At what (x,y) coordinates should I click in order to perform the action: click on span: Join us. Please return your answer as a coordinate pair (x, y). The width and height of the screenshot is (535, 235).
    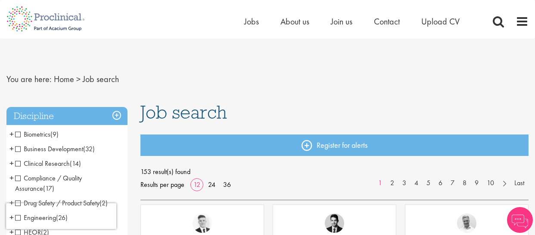
    Looking at the image, I should click on (341, 22).